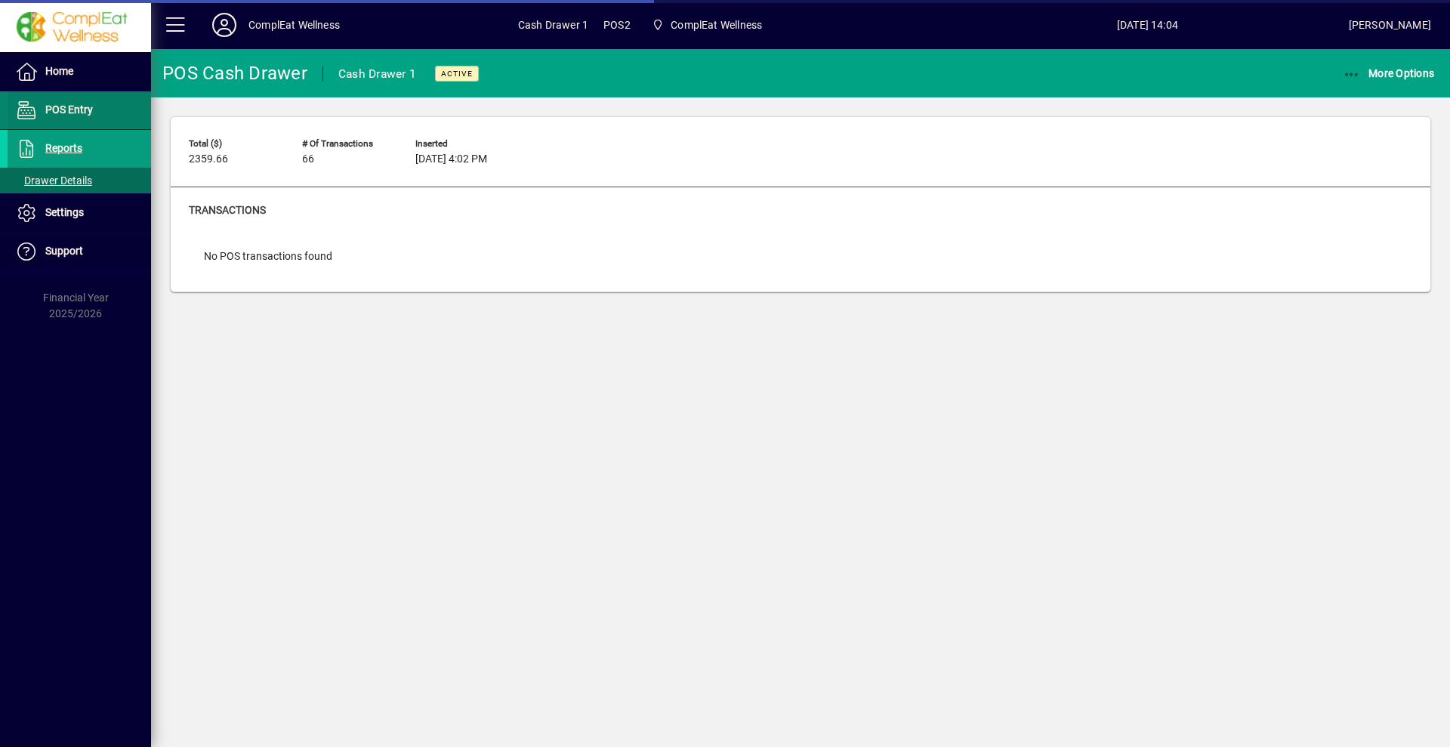 This screenshot has height=747, width=1450. I want to click on a: Settings, so click(79, 213).